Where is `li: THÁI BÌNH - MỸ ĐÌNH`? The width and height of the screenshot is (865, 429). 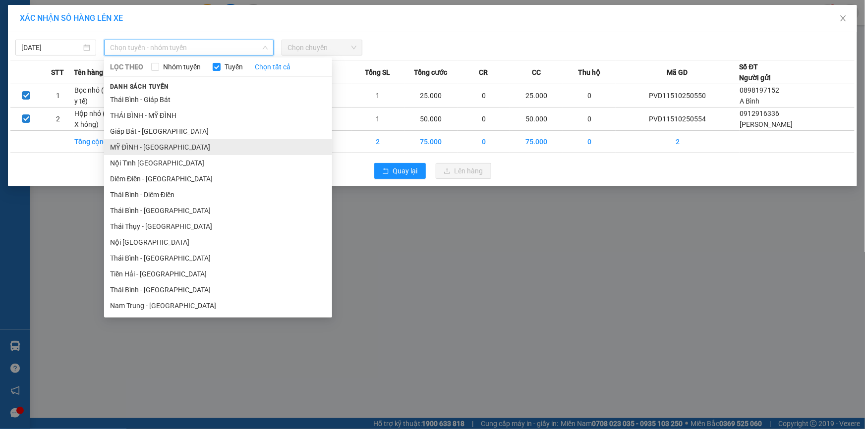 li: THÁI BÌNH - MỸ ĐÌNH is located at coordinates (218, 116).